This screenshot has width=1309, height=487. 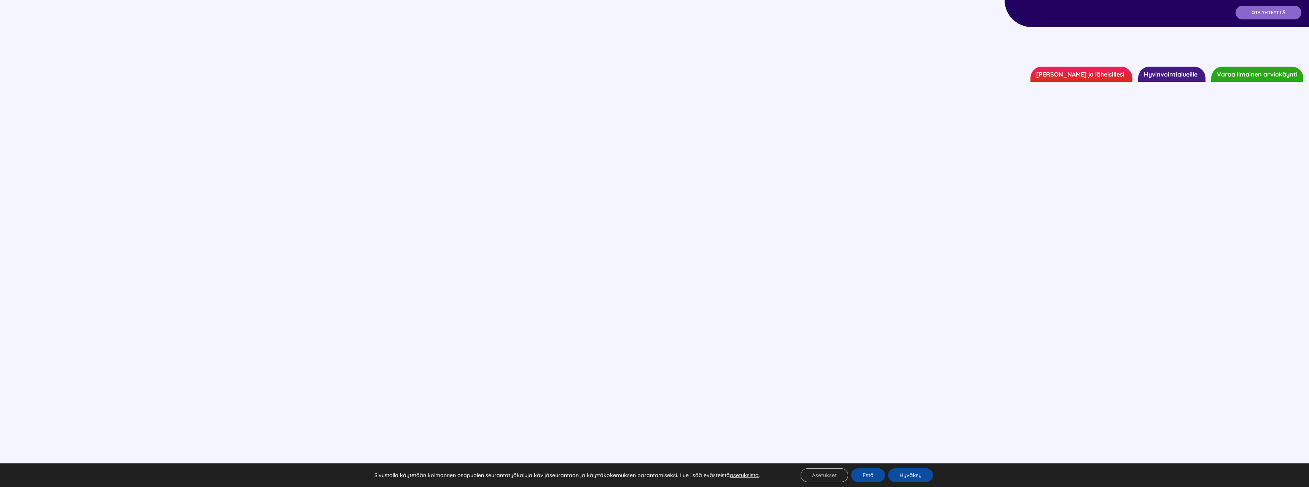 What do you see at coordinates (1268, 13) in the screenshot?
I see `a: OTA YHTEYTTÄ` at bounding box center [1268, 13].